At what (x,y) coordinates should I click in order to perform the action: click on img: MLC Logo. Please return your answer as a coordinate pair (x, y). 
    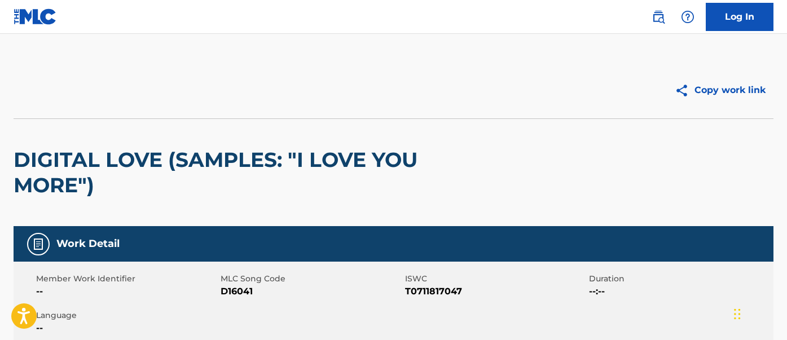
    Looking at the image, I should click on (35, 16).